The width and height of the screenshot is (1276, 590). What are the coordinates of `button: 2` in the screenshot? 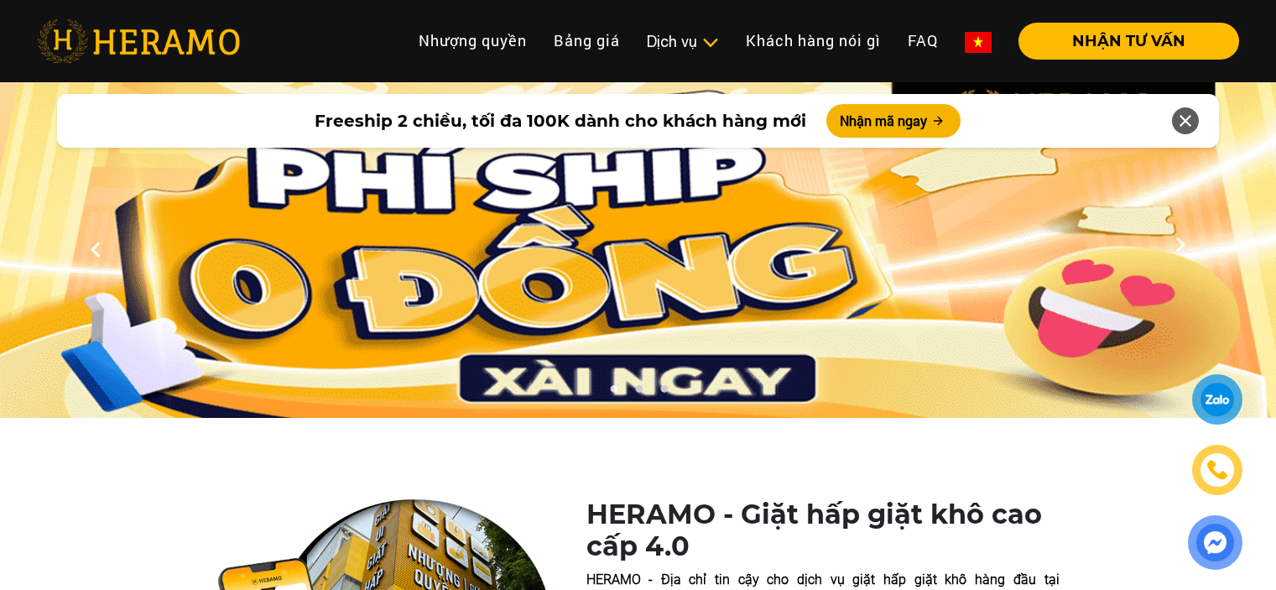 It's located at (638, 393).